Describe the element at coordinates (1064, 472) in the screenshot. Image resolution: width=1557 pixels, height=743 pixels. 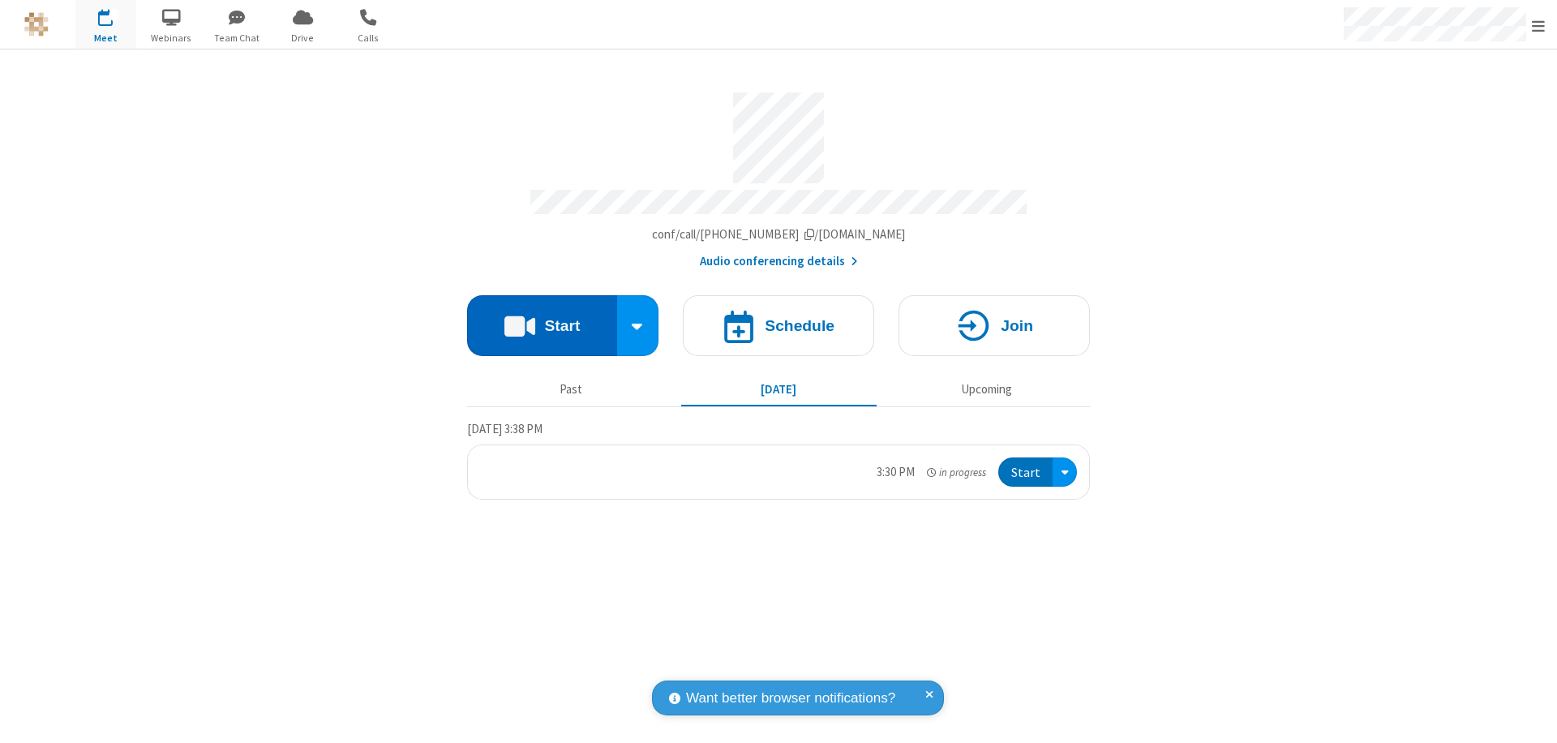
I see `div: Open menu` at that location.